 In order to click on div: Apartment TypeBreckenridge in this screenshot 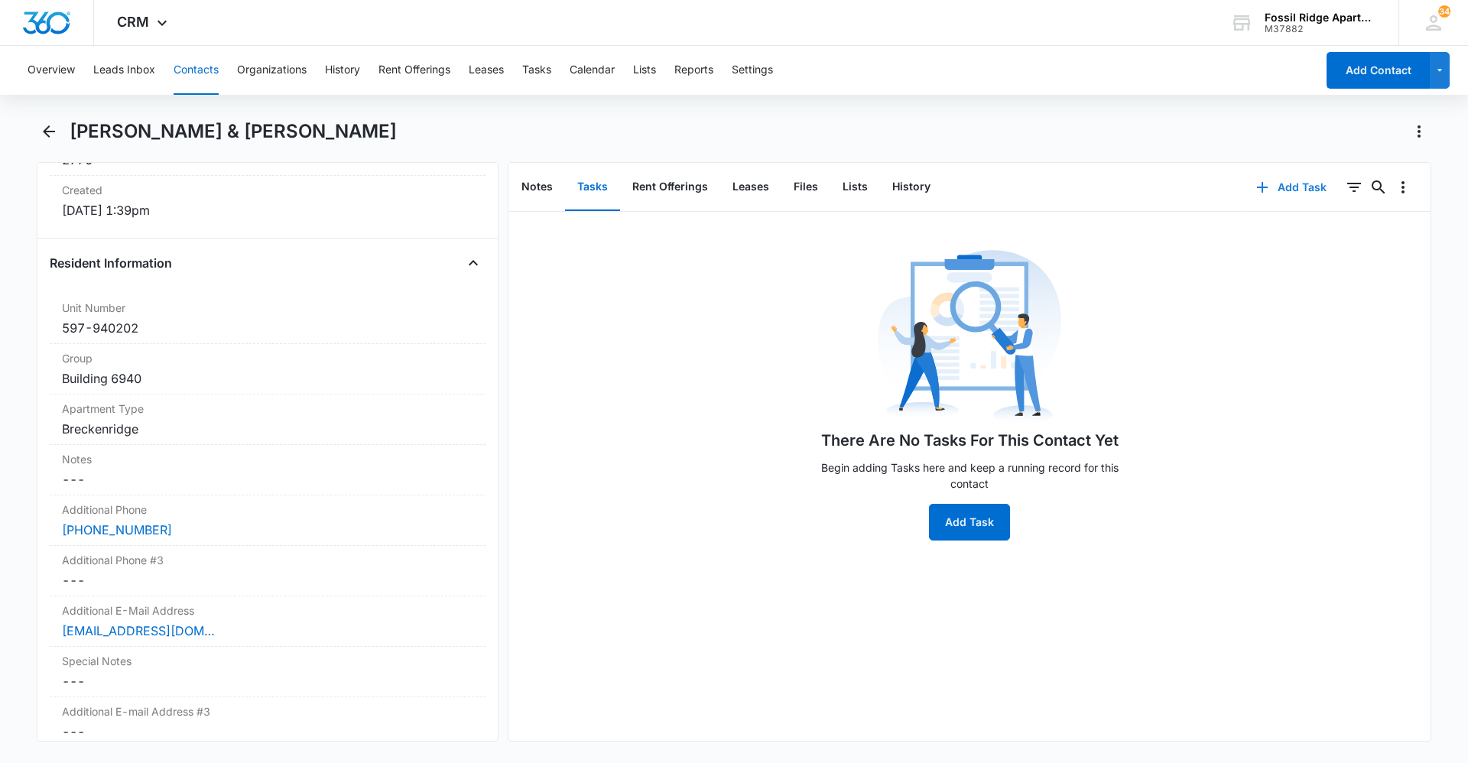, I will do `click(268, 420)`.